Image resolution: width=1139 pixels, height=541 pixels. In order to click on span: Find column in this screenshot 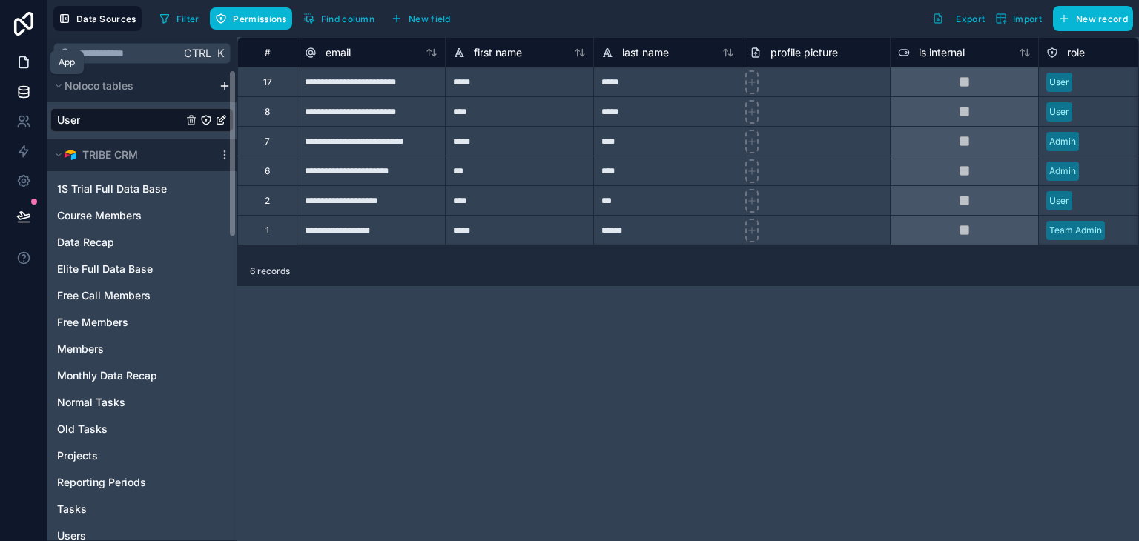, I will do `click(348, 19)`.